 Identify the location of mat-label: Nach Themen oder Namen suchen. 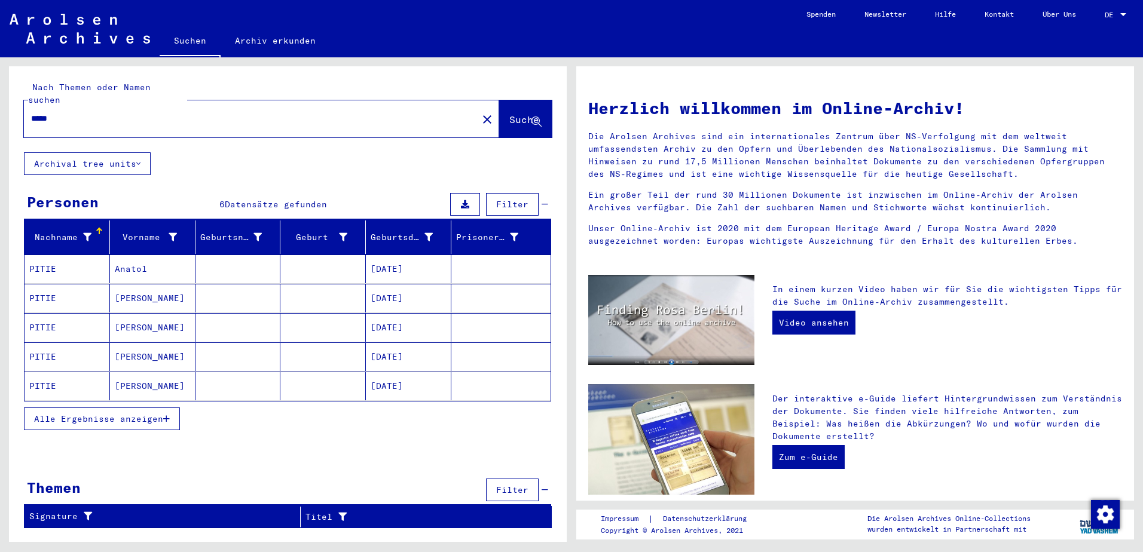
(89, 93).